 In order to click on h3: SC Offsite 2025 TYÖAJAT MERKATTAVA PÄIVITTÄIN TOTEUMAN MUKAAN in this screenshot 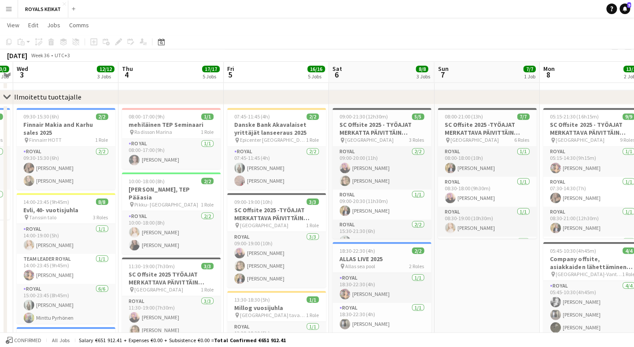, I will do `click(171, 278)`.